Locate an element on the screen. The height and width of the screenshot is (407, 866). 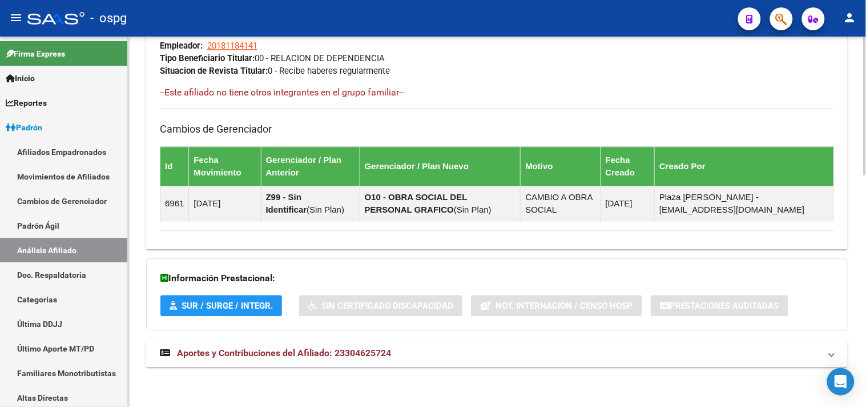
button: Sin Certificado Discapacidad is located at coordinates (381, 305).